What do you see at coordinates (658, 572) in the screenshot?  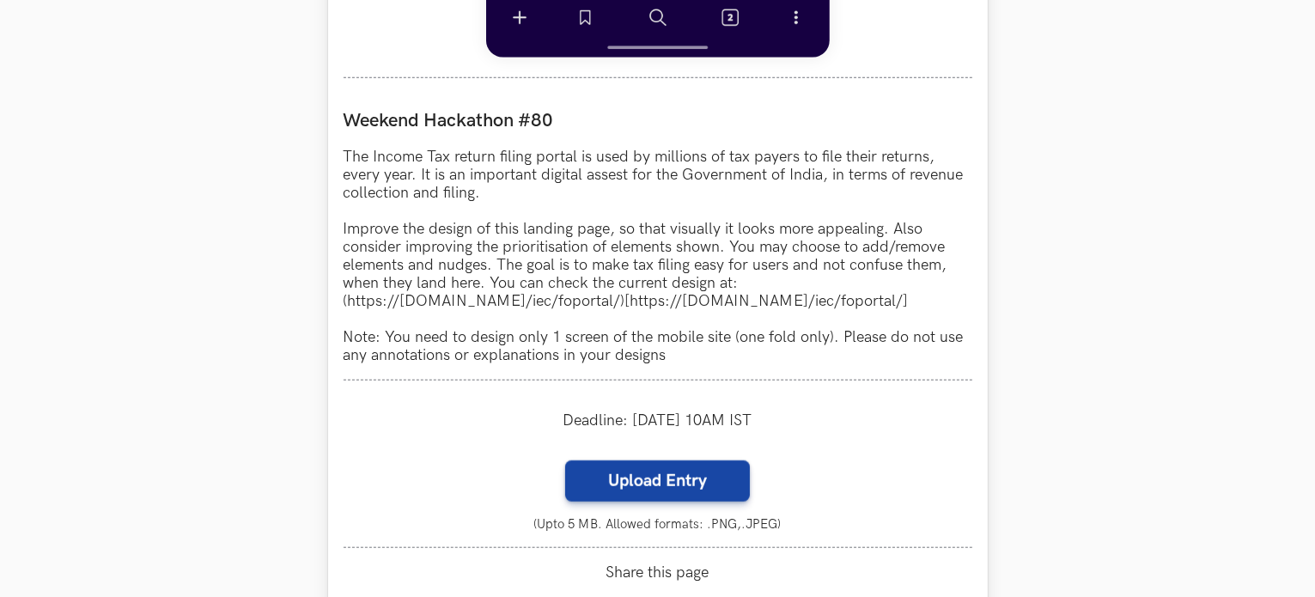 I see `span: Share this page` at bounding box center [658, 572].